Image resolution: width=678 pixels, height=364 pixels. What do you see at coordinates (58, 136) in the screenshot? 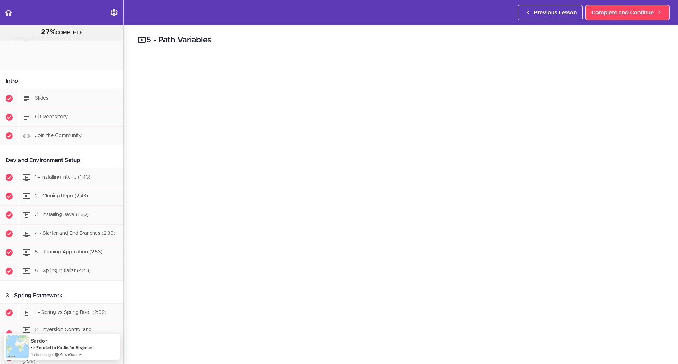
I see `span: Join the Community` at bounding box center [58, 136].